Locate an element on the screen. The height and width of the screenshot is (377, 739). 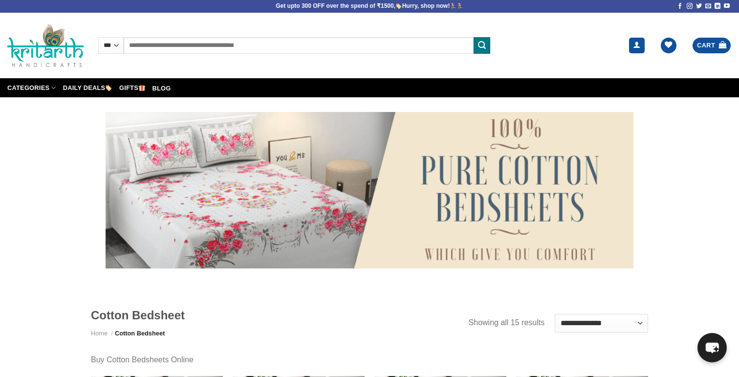
select: Shop order is located at coordinates (601, 323).